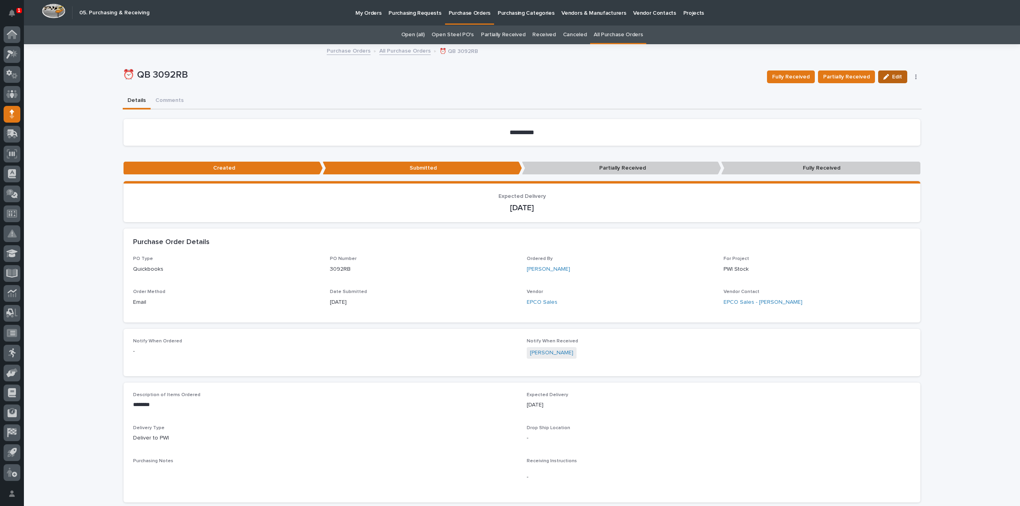 The image size is (1020, 506). What do you see at coordinates (149, 292) in the screenshot?
I see `span: Order Method` at bounding box center [149, 292].